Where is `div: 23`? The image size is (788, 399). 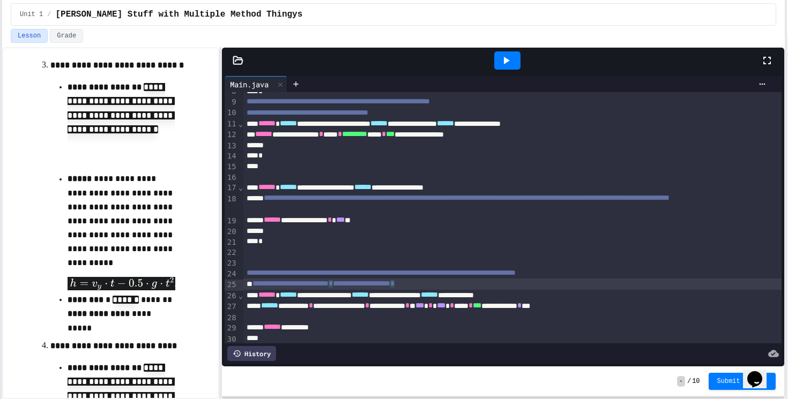
div: 23 is located at coordinates (231, 264).